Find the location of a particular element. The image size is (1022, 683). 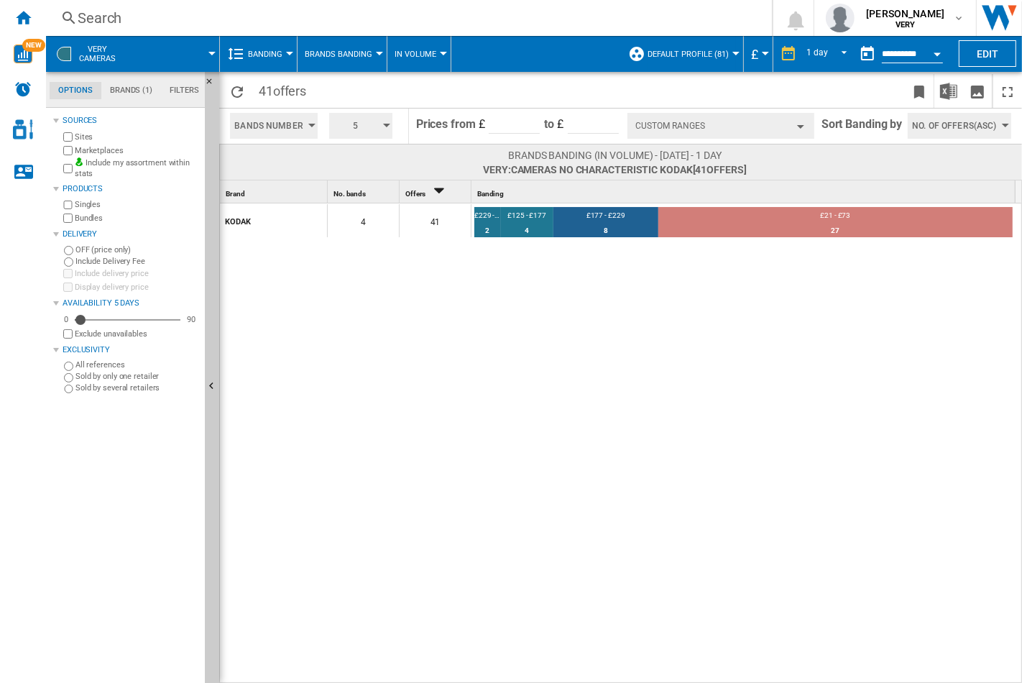

div: Availability 5 Days is located at coordinates (131, 303).